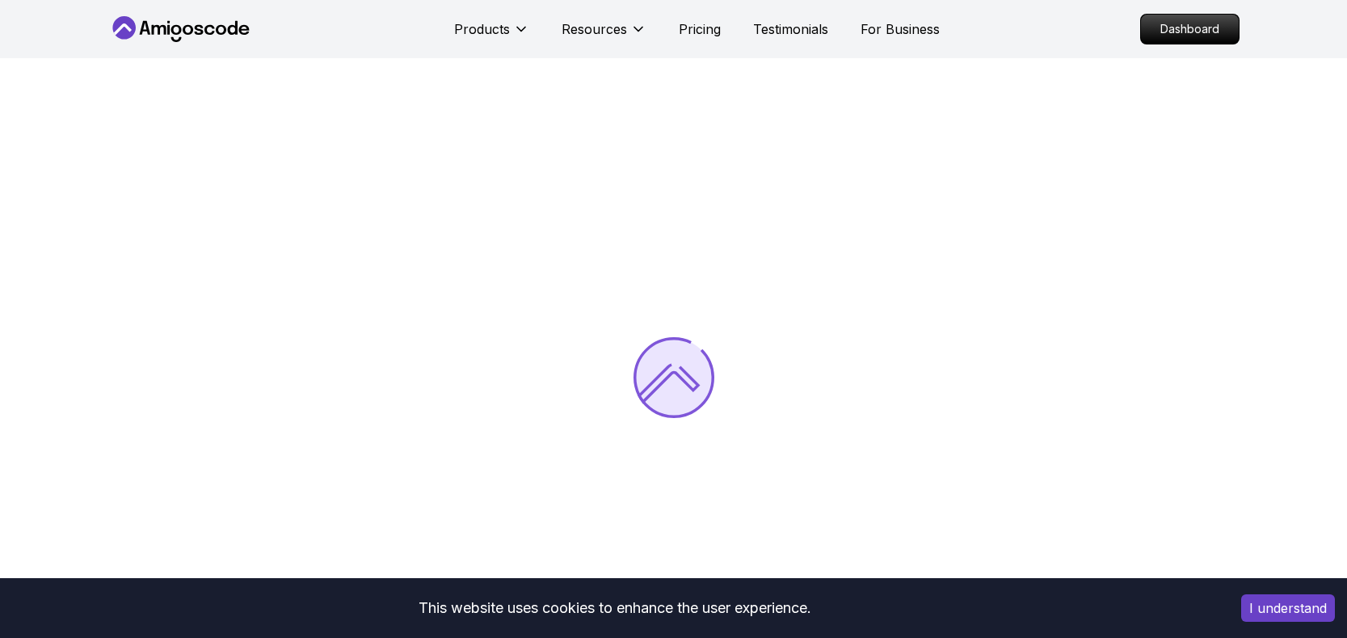 The image size is (1347, 638). Describe the element at coordinates (1190, 29) in the screenshot. I see `p: Dashboard` at that location.